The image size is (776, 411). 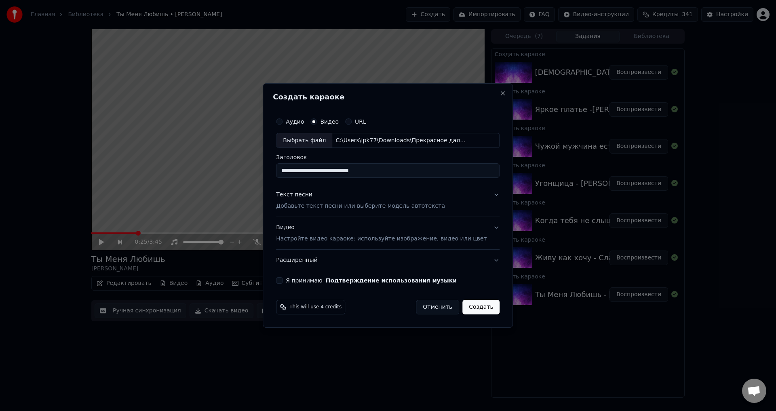 What do you see at coordinates (304, 141) in the screenshot?
I see `div: Выбрать файл` at bounding box center [304, 141].